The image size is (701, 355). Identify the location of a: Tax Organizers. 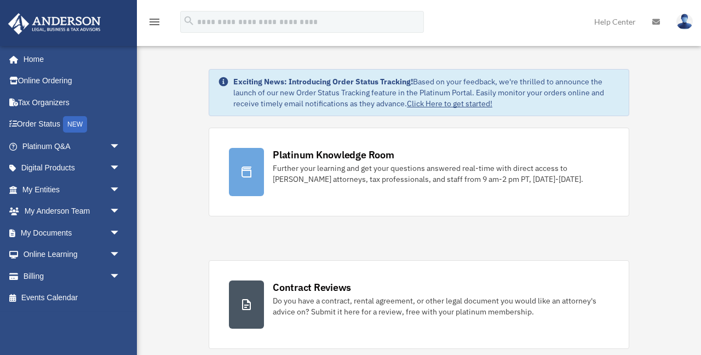
(72, 102).